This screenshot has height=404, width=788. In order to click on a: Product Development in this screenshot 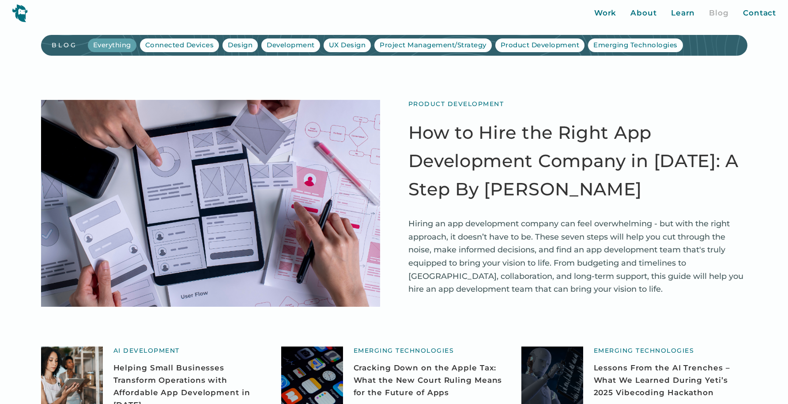, I will do `click(540, 45)`.